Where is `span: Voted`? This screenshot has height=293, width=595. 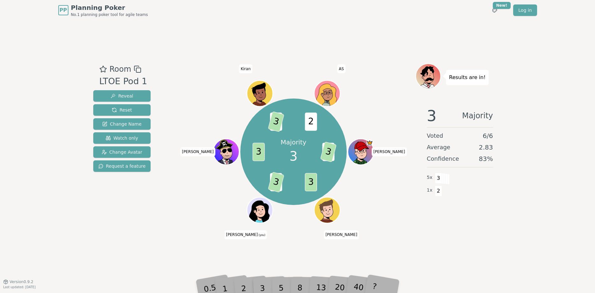
span: Voted is located at coordinates (435, 136).